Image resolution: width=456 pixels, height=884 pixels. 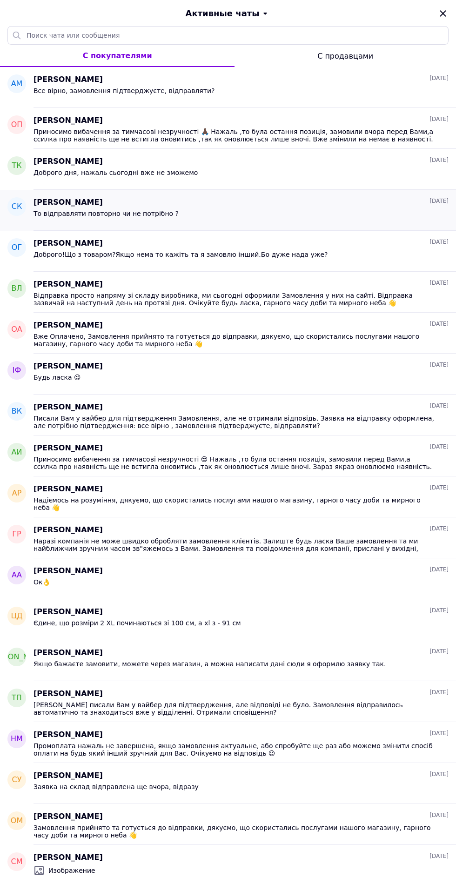 What do you see at coordinates (115, 173) in the screenshot?
I see `span: Доброго дня, нажаль сьогодні вже не зможемо` at bounding box center [115, 173].